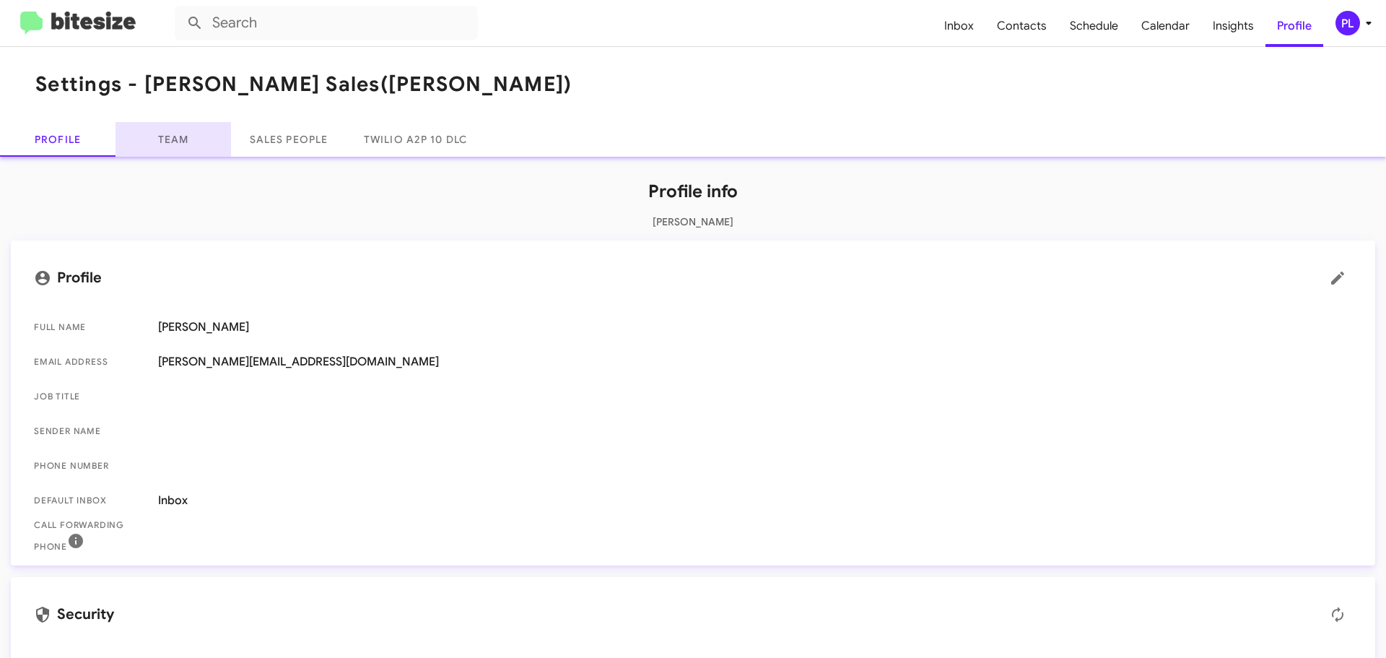 The image size is (1386, 658). What do you see at coordinates (1094, 26) in the screenshot?
I see `span: Schedule` at bounding box center [1094, 26].